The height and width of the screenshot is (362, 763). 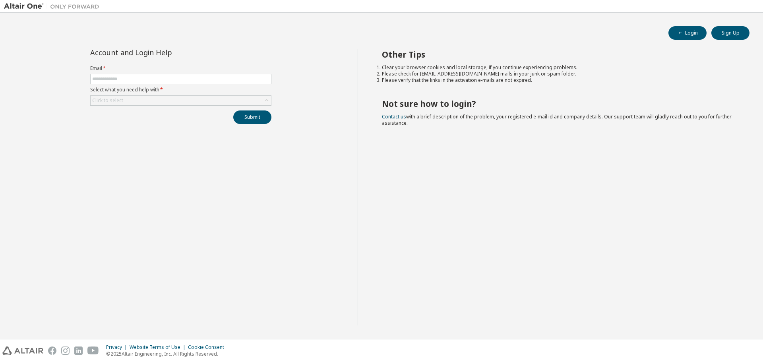 What do you see at coordinates (159, 347) in the screenshot?
I see `div: Website Terms of Use` at bounding box center [159, 347].